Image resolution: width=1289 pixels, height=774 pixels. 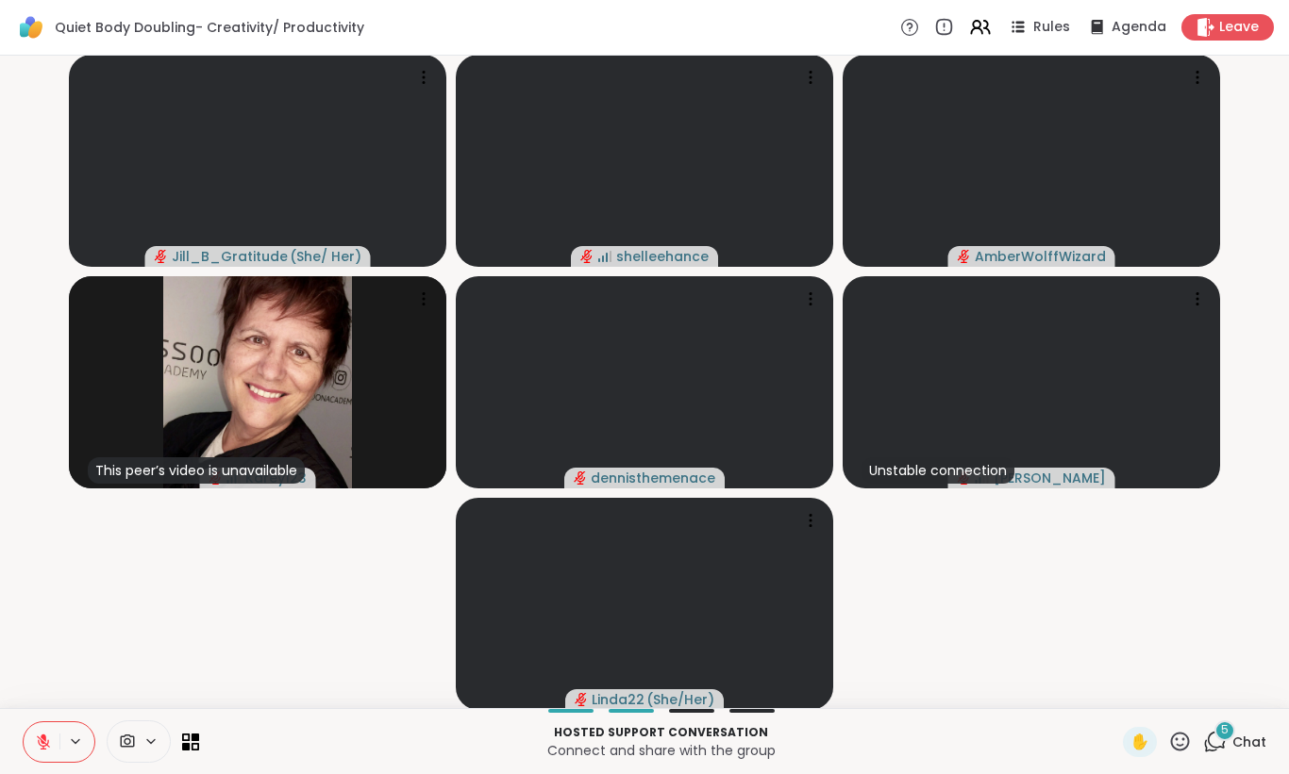 I want to click on span: Leave, so click(x=1239, y=27).